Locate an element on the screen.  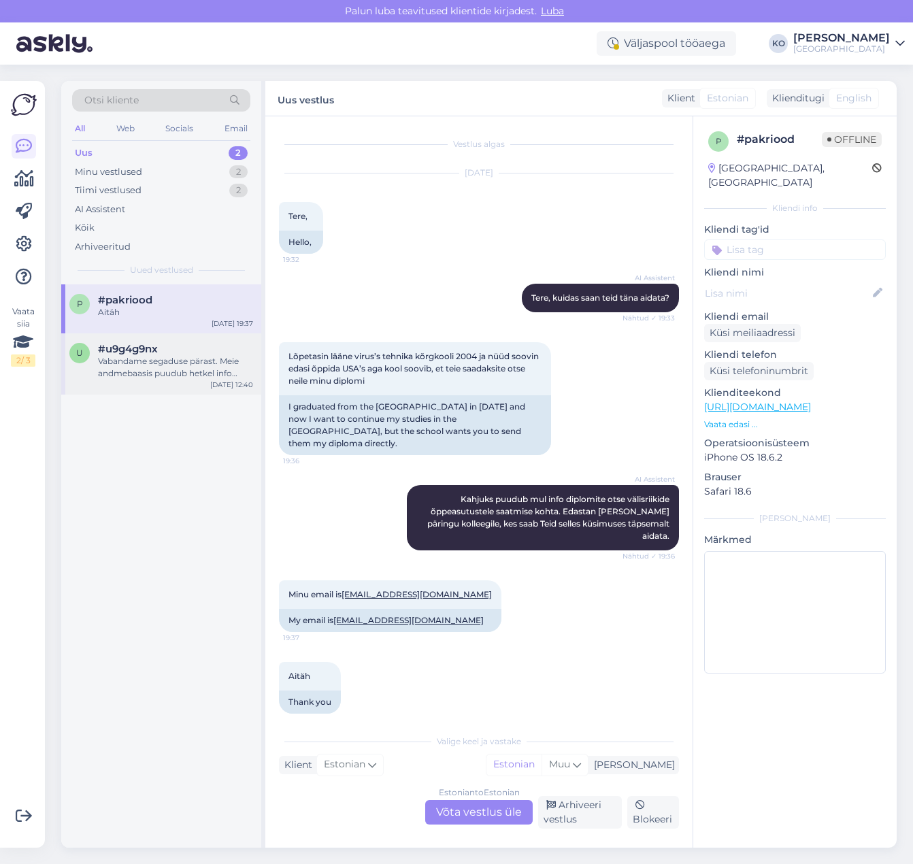
p: Brauser is located at coordinates (795, 477).